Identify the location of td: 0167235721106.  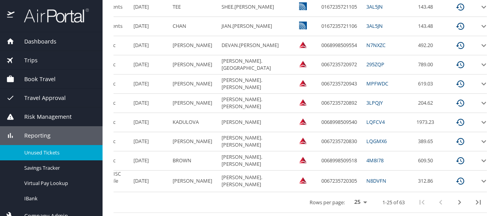
(340, 26).